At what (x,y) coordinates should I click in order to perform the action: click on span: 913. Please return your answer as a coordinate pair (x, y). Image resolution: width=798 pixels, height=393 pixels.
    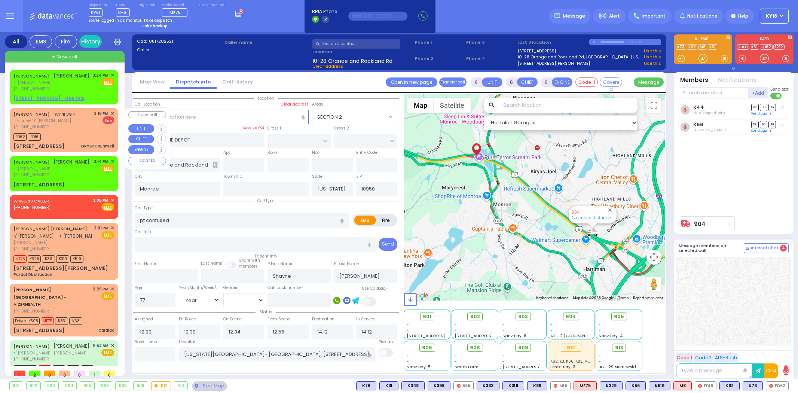
    Looking at the image, I should click on (619, 348).